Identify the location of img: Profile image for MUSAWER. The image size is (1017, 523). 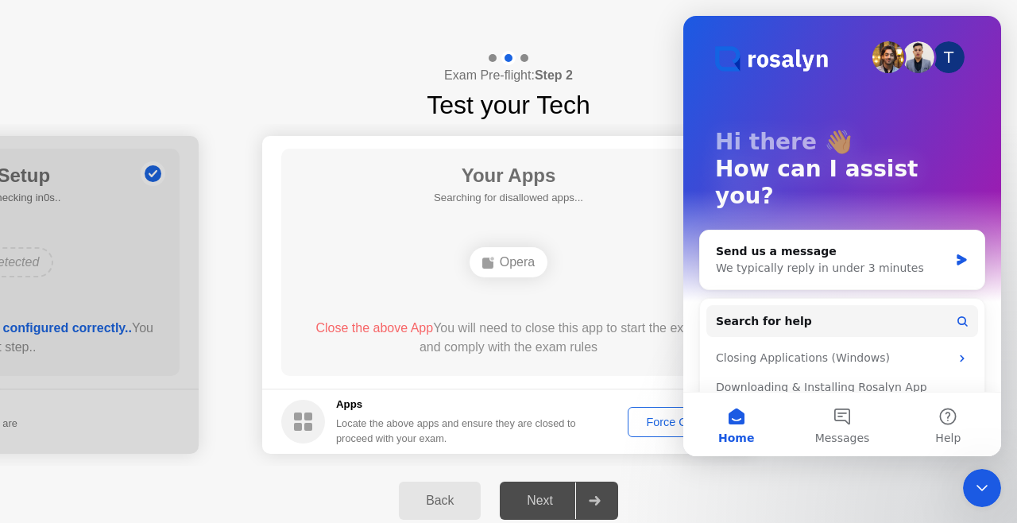
(205, 41).